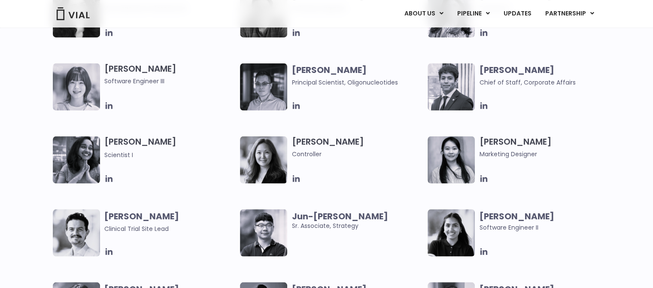 The image size is (653, 288). What do you see at coordinates (73, 14) in the screenshot?
I see `img: Vial Logo` at bounding box center [73, 14].